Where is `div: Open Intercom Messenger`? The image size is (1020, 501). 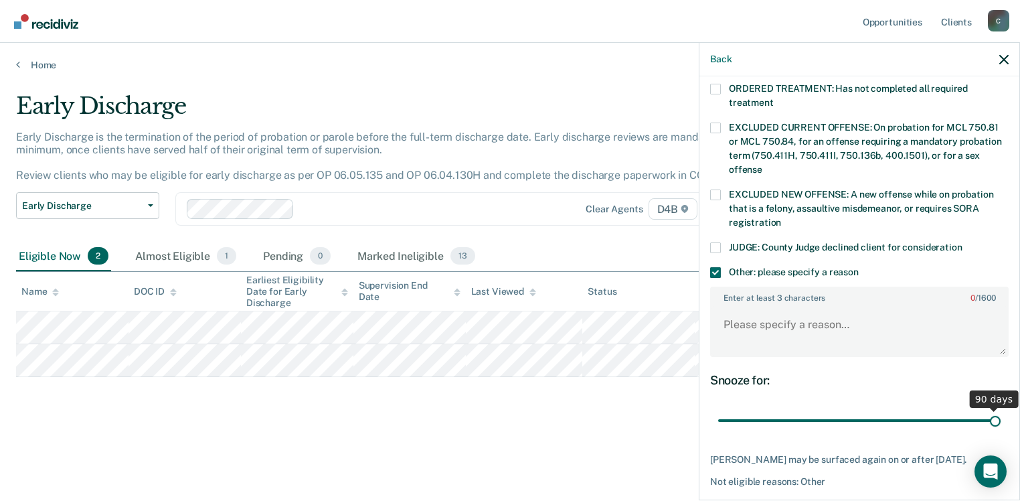 div: Open Intercom Messenger is located at coordinates (991, 471).